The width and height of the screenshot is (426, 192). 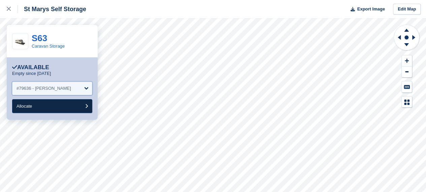 I want to click on button: Keyboard Shortcuts, so click(x=407, y=87).